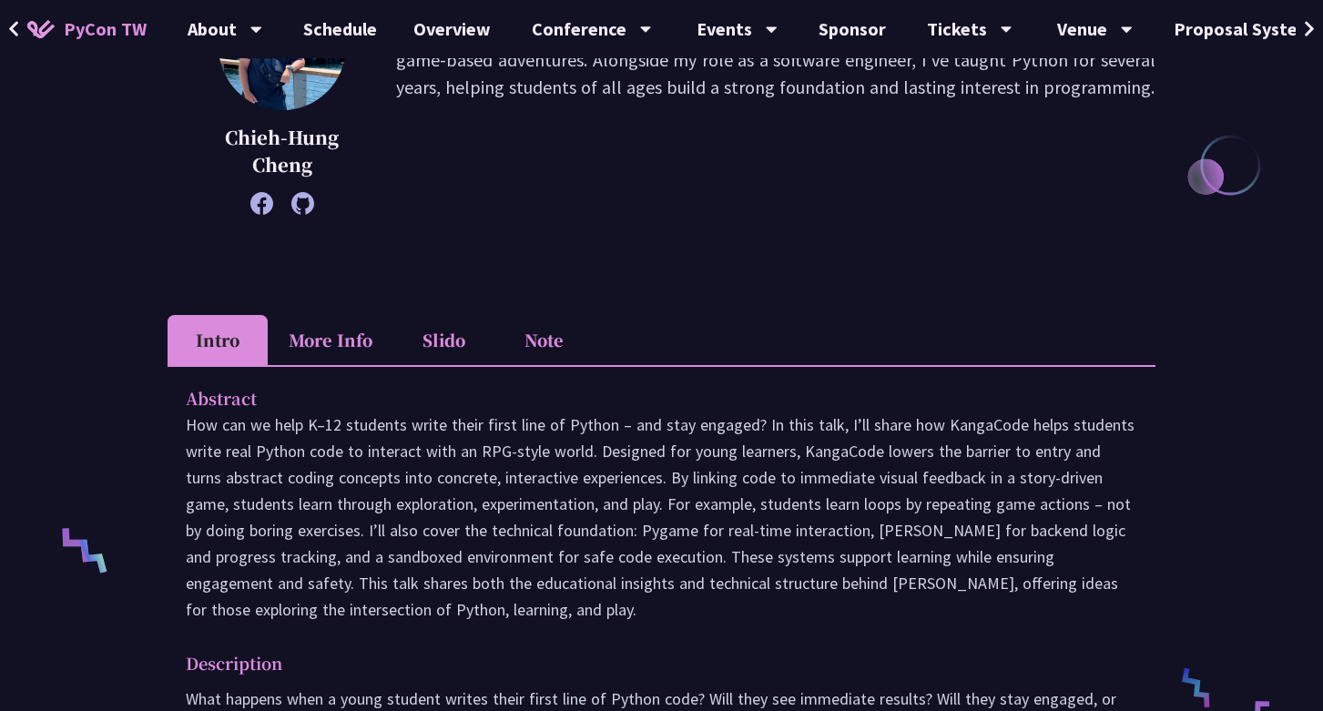 This screenshot has height=711, width=1323. What do you see at coordinates (87, 29) in the screenshot?
I see `a: PyCon TW` at bounding box center [87, 29].